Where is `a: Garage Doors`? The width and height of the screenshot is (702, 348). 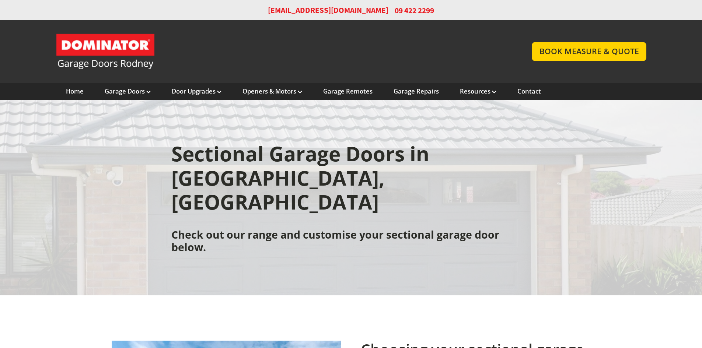 a: Garage Doors is located at coordinates (128, 91).